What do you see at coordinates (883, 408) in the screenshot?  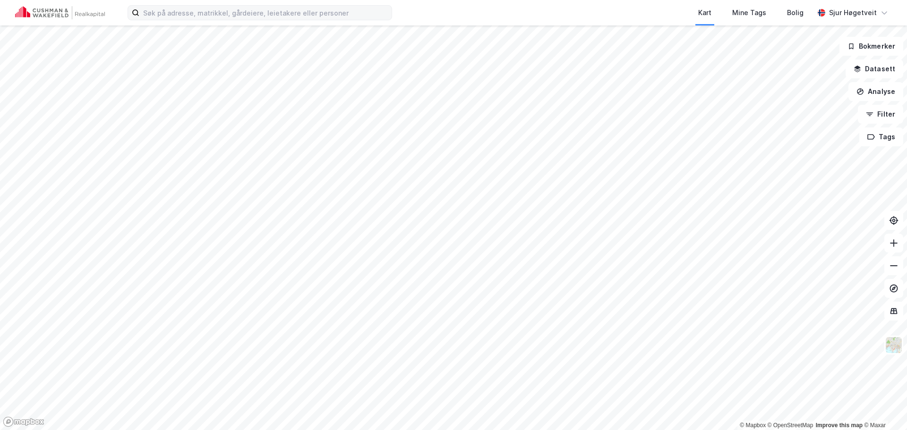 I see `div: Kontrollprogram for chat` at bounding box center [883, 408].